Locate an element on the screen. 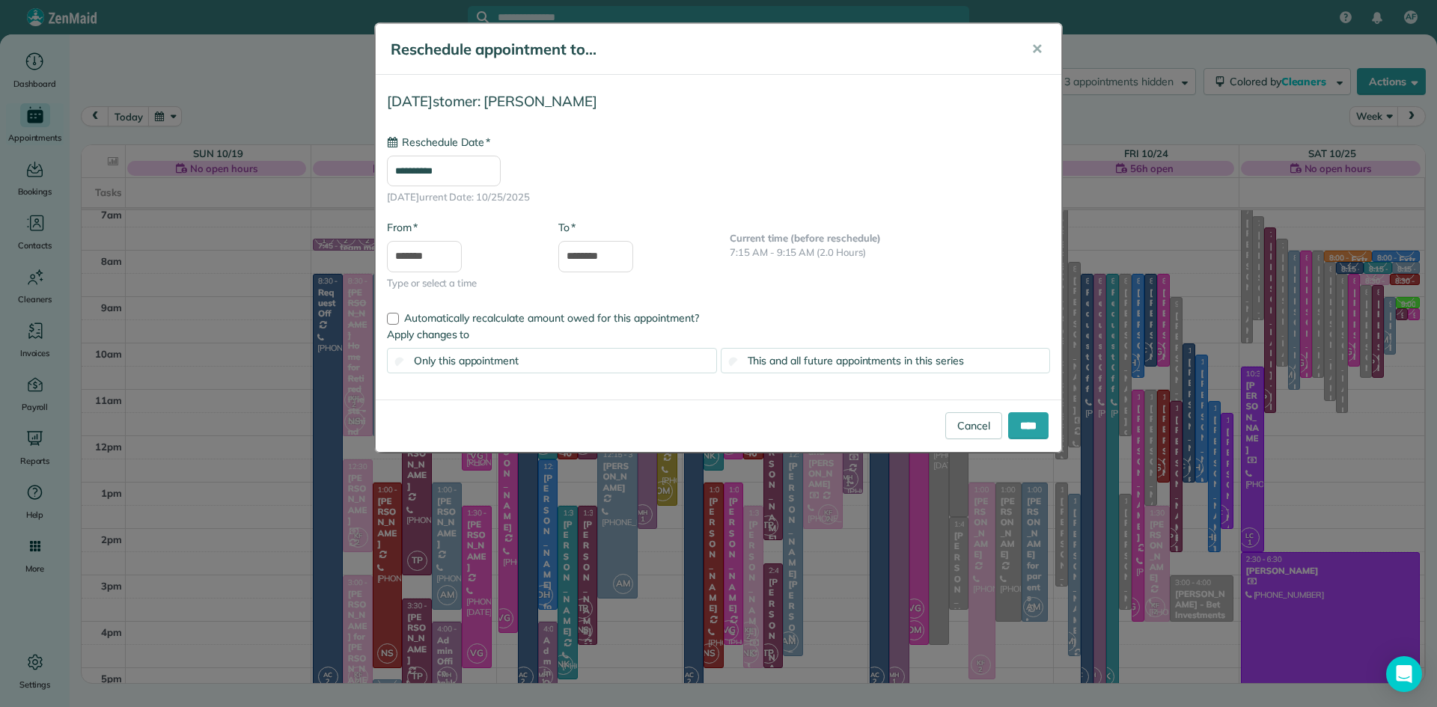 The image size is (1437, 707). div: Open Intercom Messenger is located at coordinates (1404, 674).